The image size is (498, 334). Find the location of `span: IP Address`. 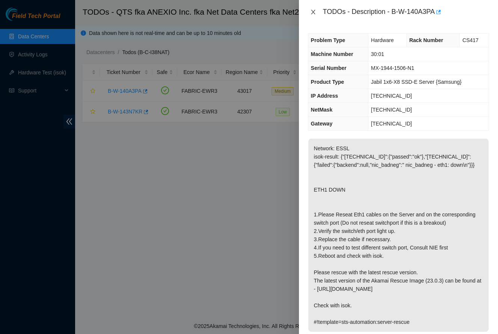

span: IP Address is located at coordinates (324, 96).